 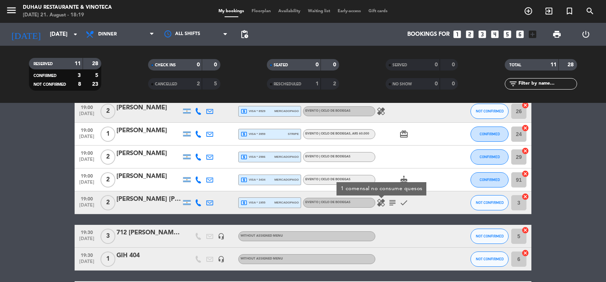 I want to click on span: pending_actions, so click(x=244, y=34).